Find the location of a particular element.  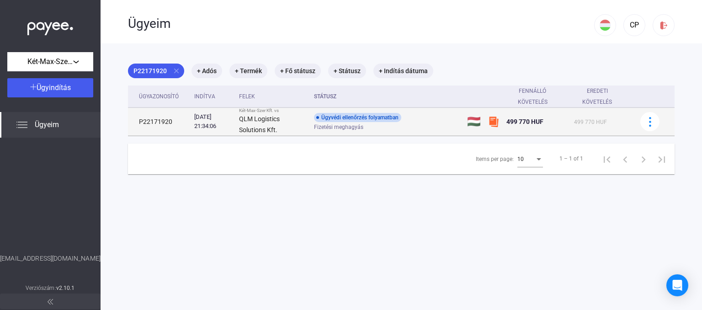

strong: QLM Logistics Solutions Kft. is located at coordinates (259, 124).